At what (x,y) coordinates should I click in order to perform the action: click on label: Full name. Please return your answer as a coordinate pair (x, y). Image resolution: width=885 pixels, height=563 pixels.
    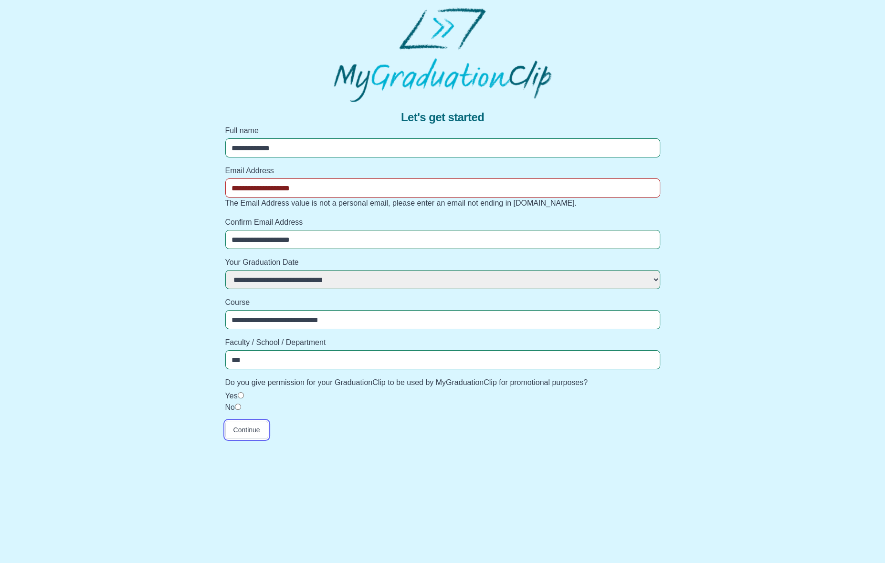
    Looking at the image, I should click on (443, 131).